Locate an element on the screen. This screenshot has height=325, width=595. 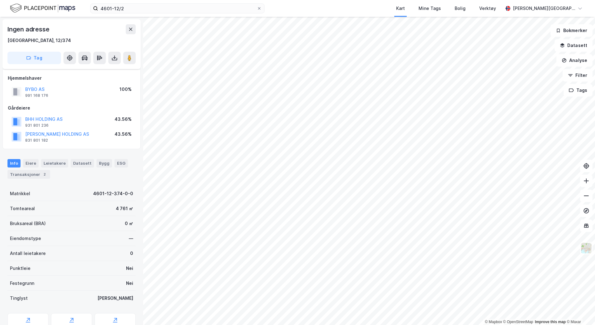
div: Bygg is located at coordinates (104, 163).